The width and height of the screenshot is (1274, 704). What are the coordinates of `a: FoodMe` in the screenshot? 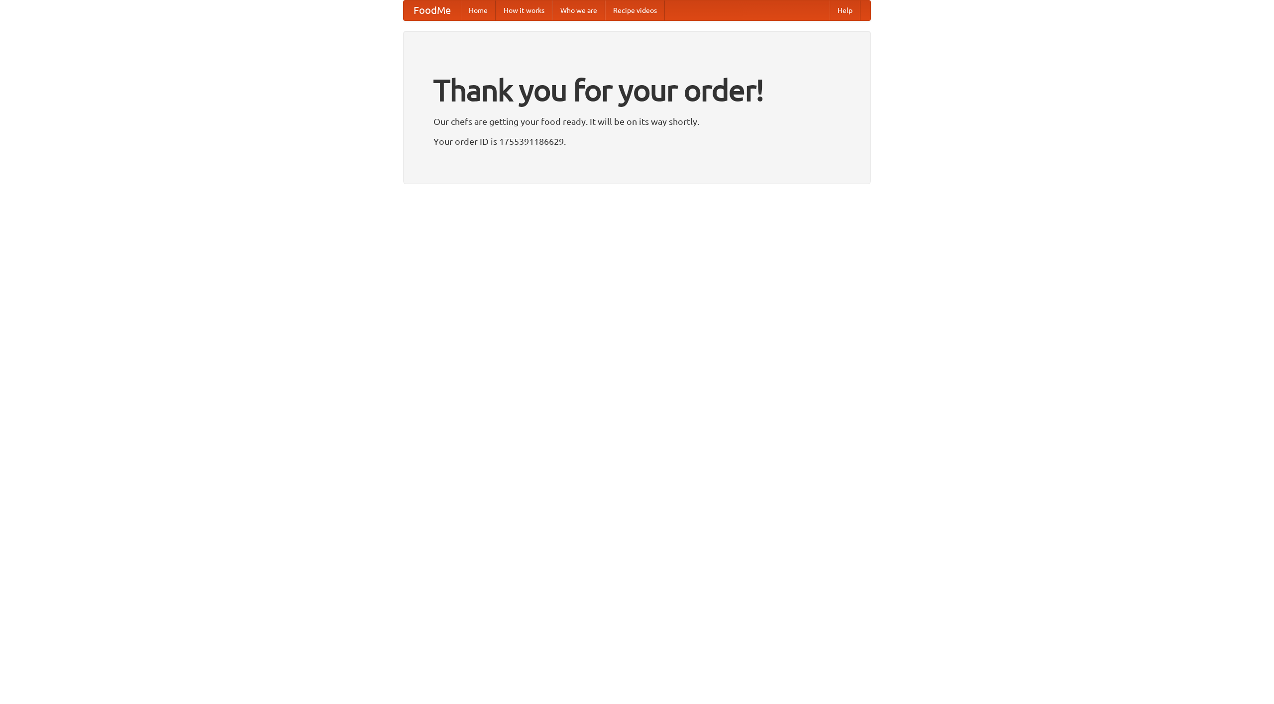 It's located at (432, 10).